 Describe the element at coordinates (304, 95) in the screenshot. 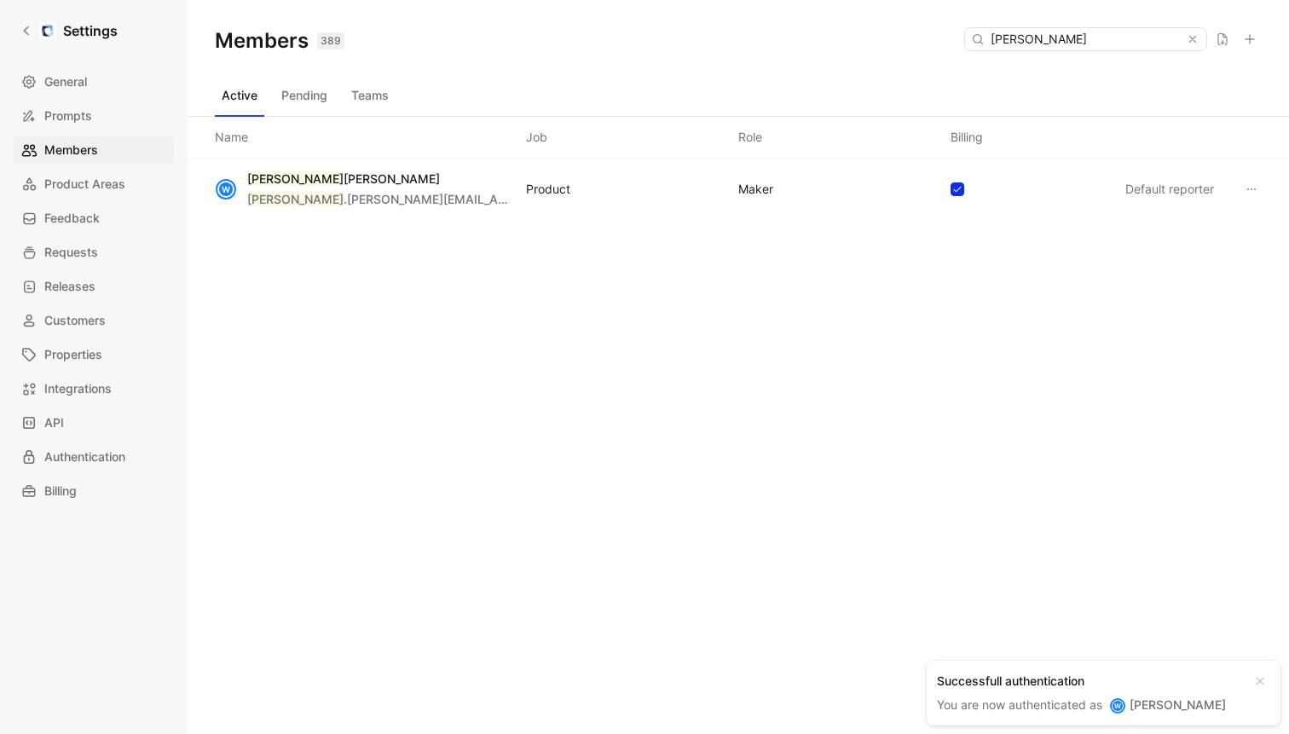

I see `button: Pending` at that location.